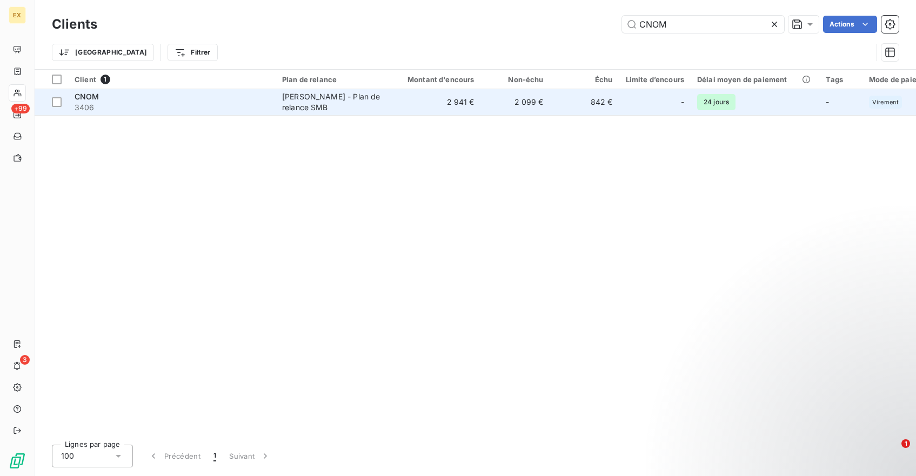 Image resolution: width=916 pixels, height=476 pixels. What do you see at coordinates (332, 79) in the screenshot?
I see `div: Plan de relance` at bounding box center [332, 79].